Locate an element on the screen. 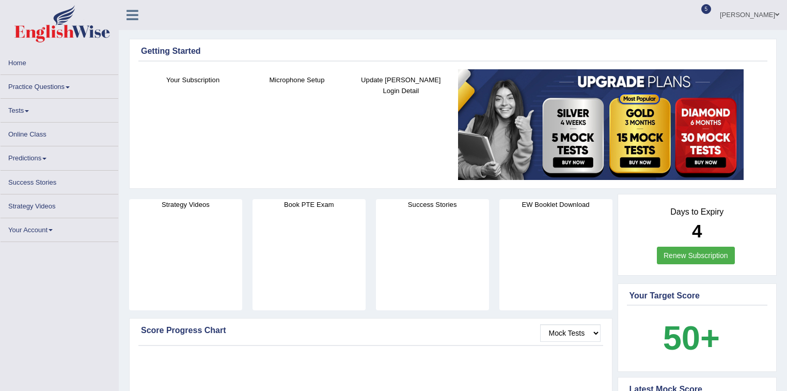 The width and height of the screenshot is (787, 391). a: Your Account is located at coordinates (59, 228).